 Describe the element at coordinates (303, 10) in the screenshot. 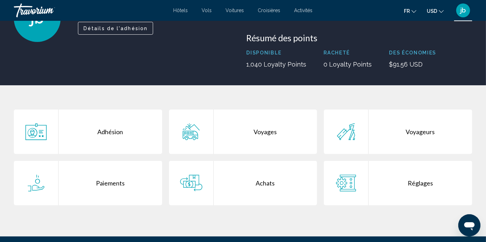

I see `a: Activités` at that location.